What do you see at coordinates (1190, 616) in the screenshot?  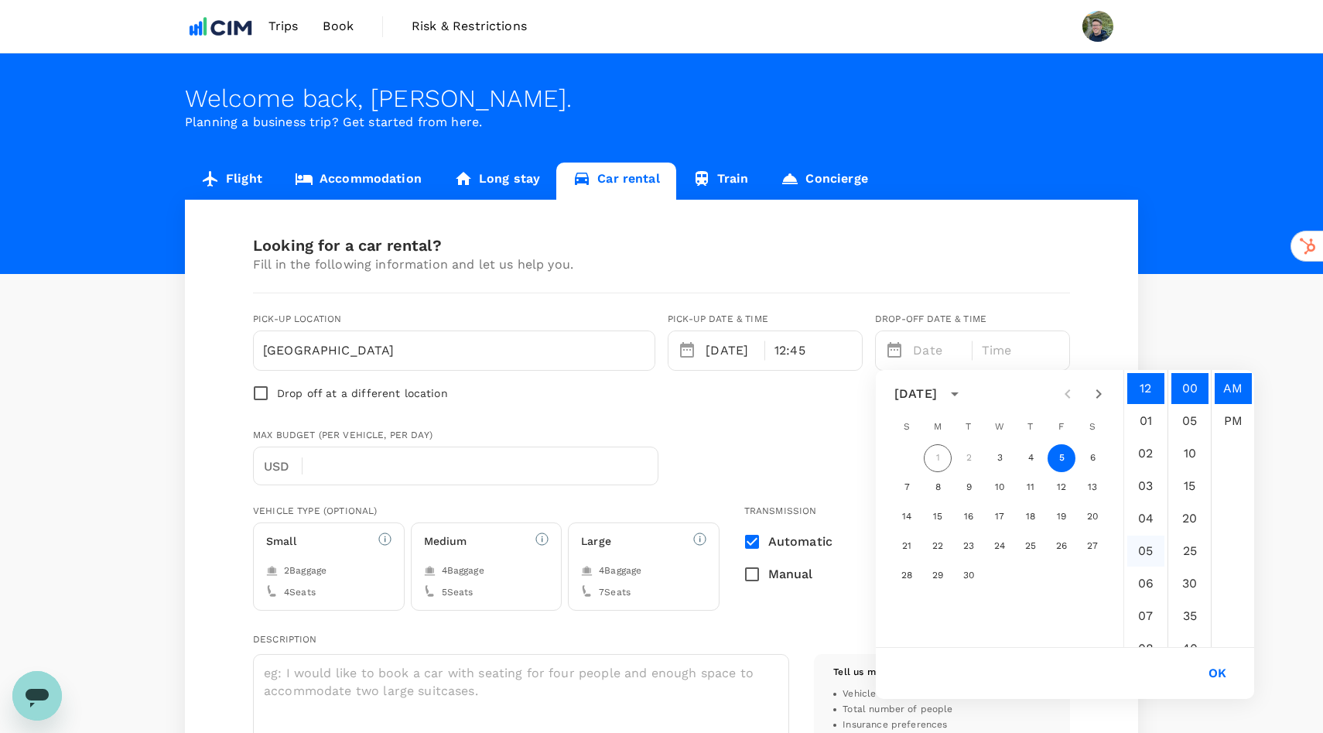 I see `li: 35 minutes` at bounding box center [1190, 616].